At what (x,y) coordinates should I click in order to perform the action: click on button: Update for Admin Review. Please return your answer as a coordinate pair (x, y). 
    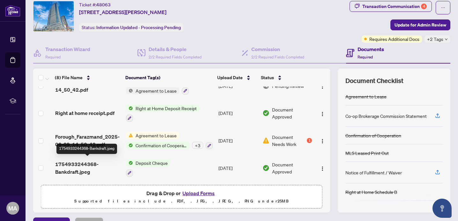
    Looking at the image, I should click on (420, 25).